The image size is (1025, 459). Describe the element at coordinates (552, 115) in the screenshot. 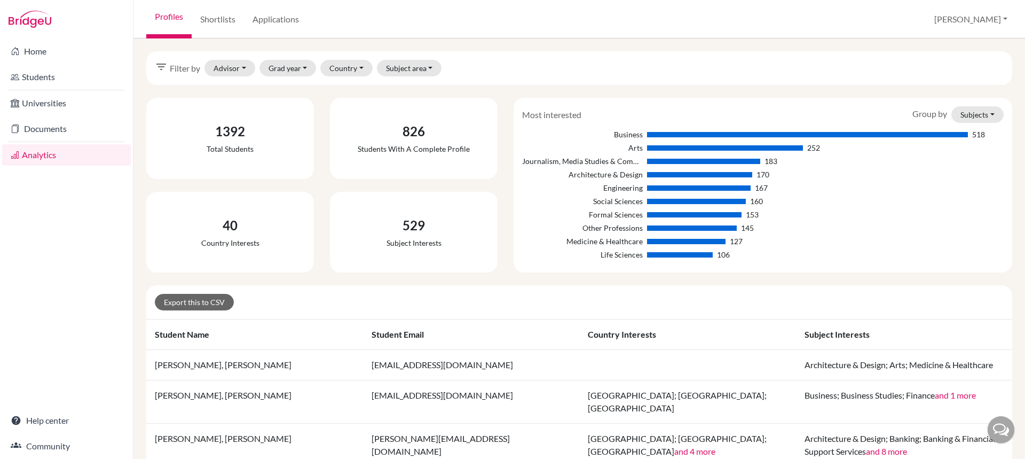

I see `div: Most interested` at that location.